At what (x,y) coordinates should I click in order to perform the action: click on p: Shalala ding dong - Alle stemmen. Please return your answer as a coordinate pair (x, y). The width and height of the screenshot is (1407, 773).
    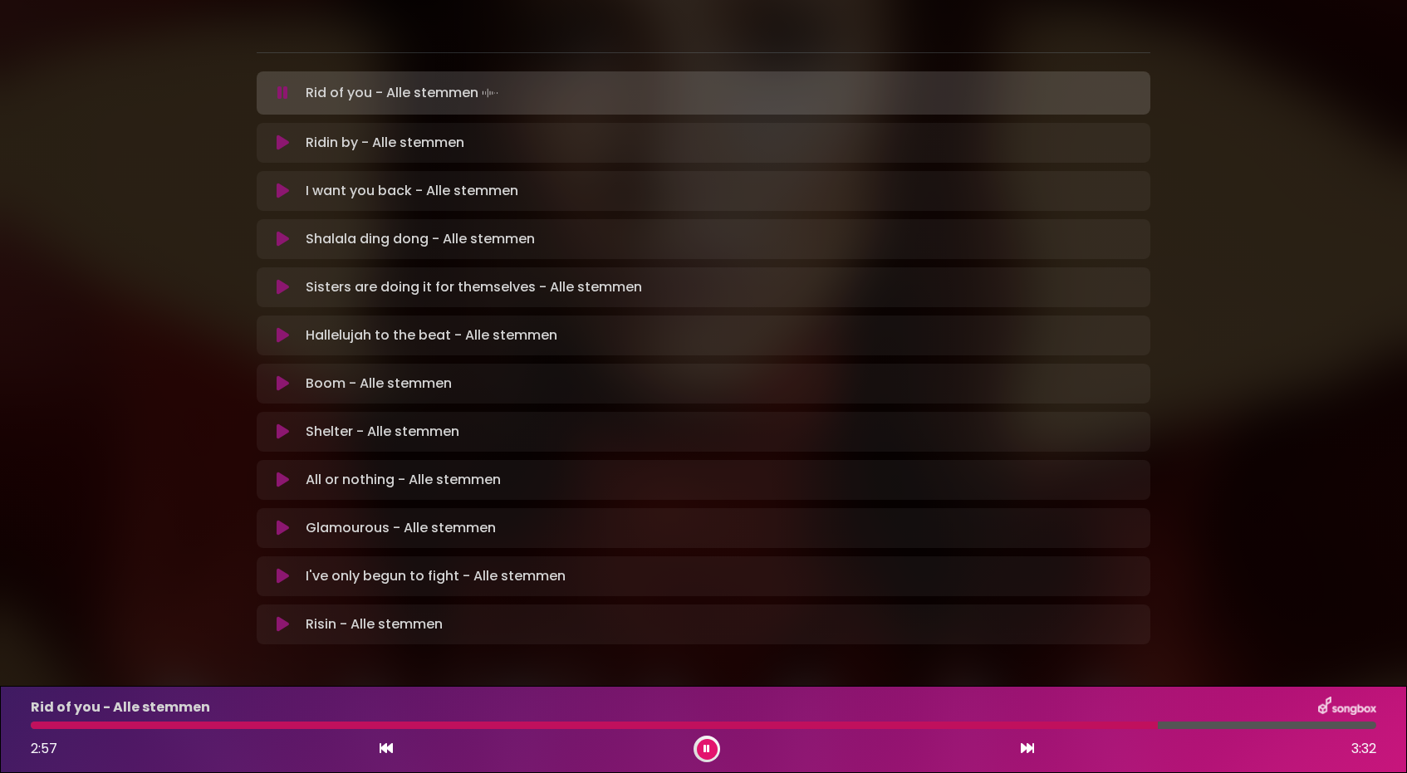
    Looking at the image, I should click on (420, 239).